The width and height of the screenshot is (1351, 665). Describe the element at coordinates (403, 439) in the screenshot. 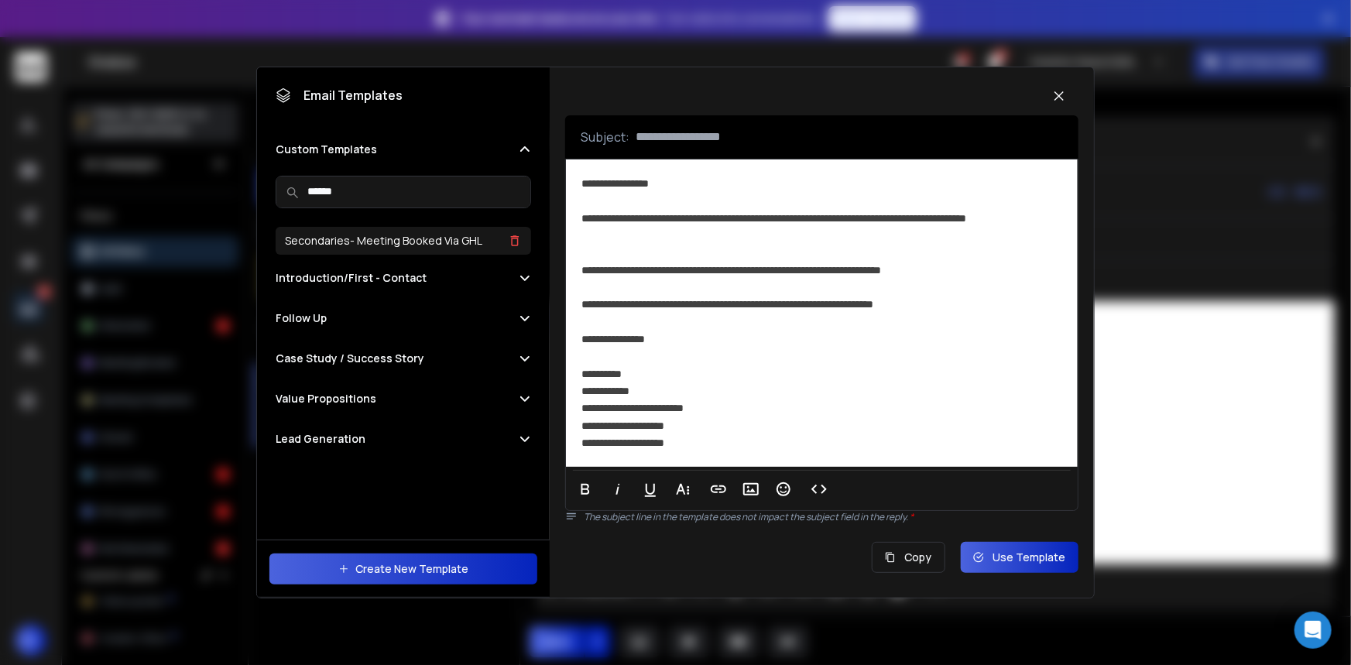

I see `button: Lead Generation` at that location.